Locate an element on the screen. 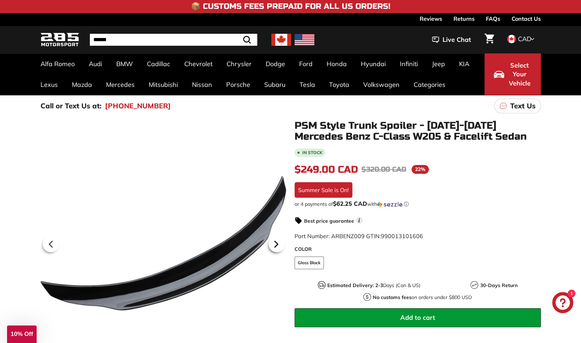 The width and height of the screenshot is (581, 343). img: Logo_285_Motorsport_areodynamics_components is located at coordinates (60, 40).